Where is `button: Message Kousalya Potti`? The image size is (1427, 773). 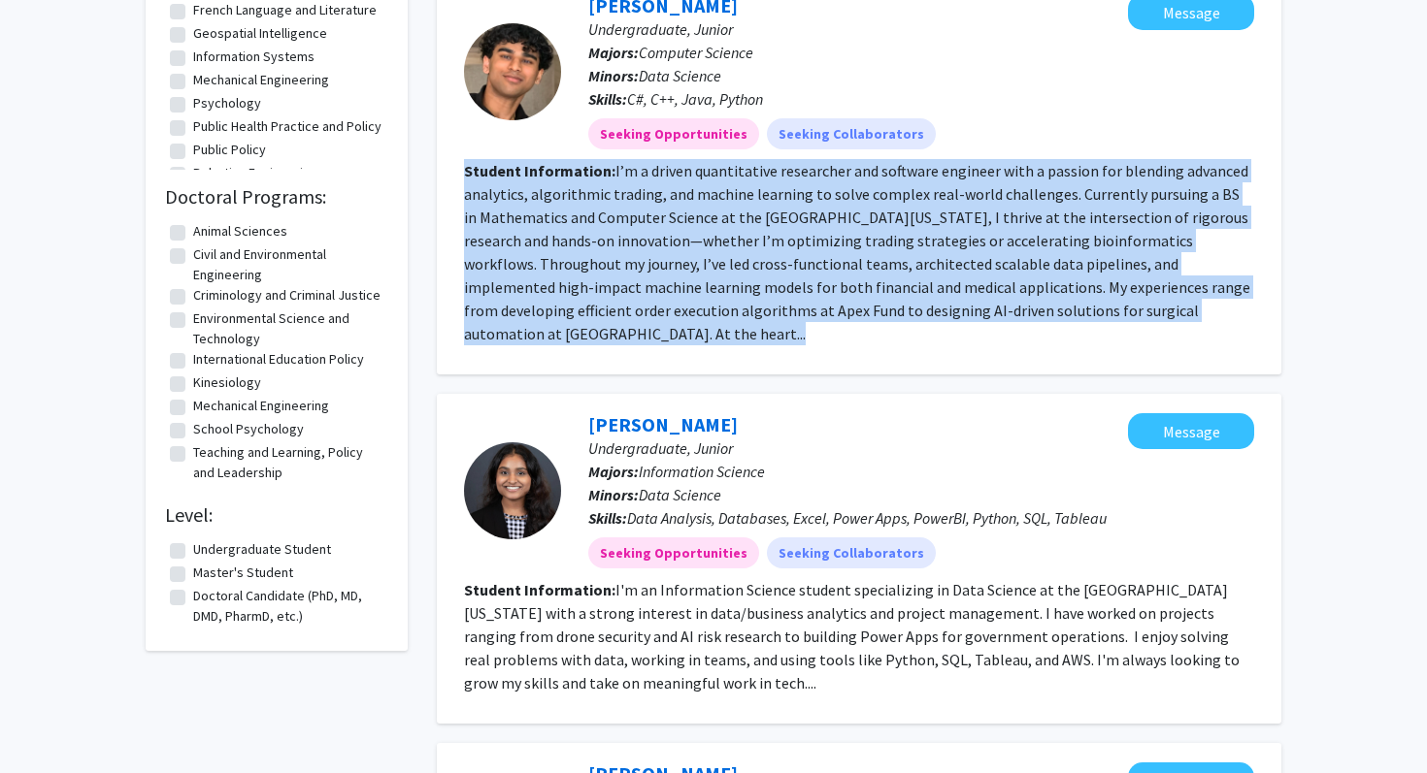 button: Message Kousalya Potti is located at coordinates (1191, 431).